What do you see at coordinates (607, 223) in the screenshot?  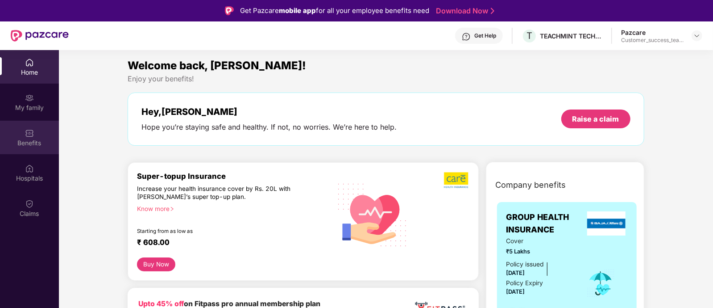 I see `img: insurerLogo` at bounding box center [607, 223].